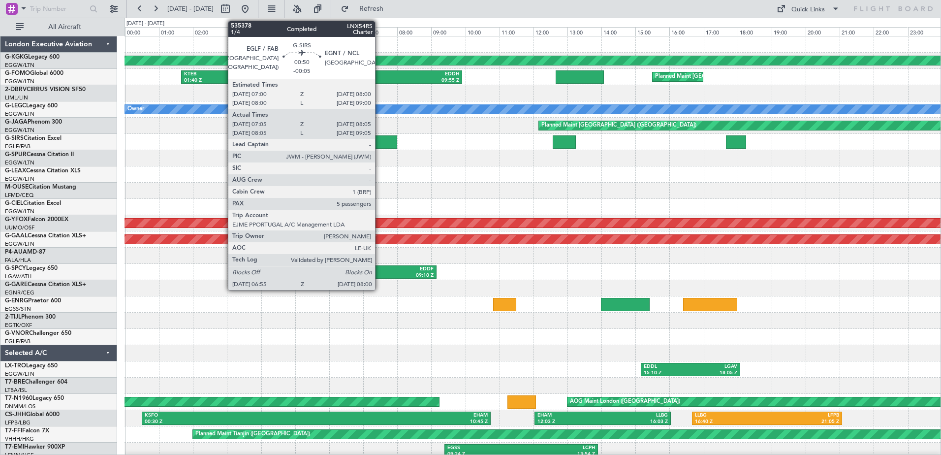 Image resolution: width=941 pixels, height=455 pixels. What do you see at coordinates (17, 187) in the screenshot?
I see `span: M-OUSE` at bounding box center [17, 187].